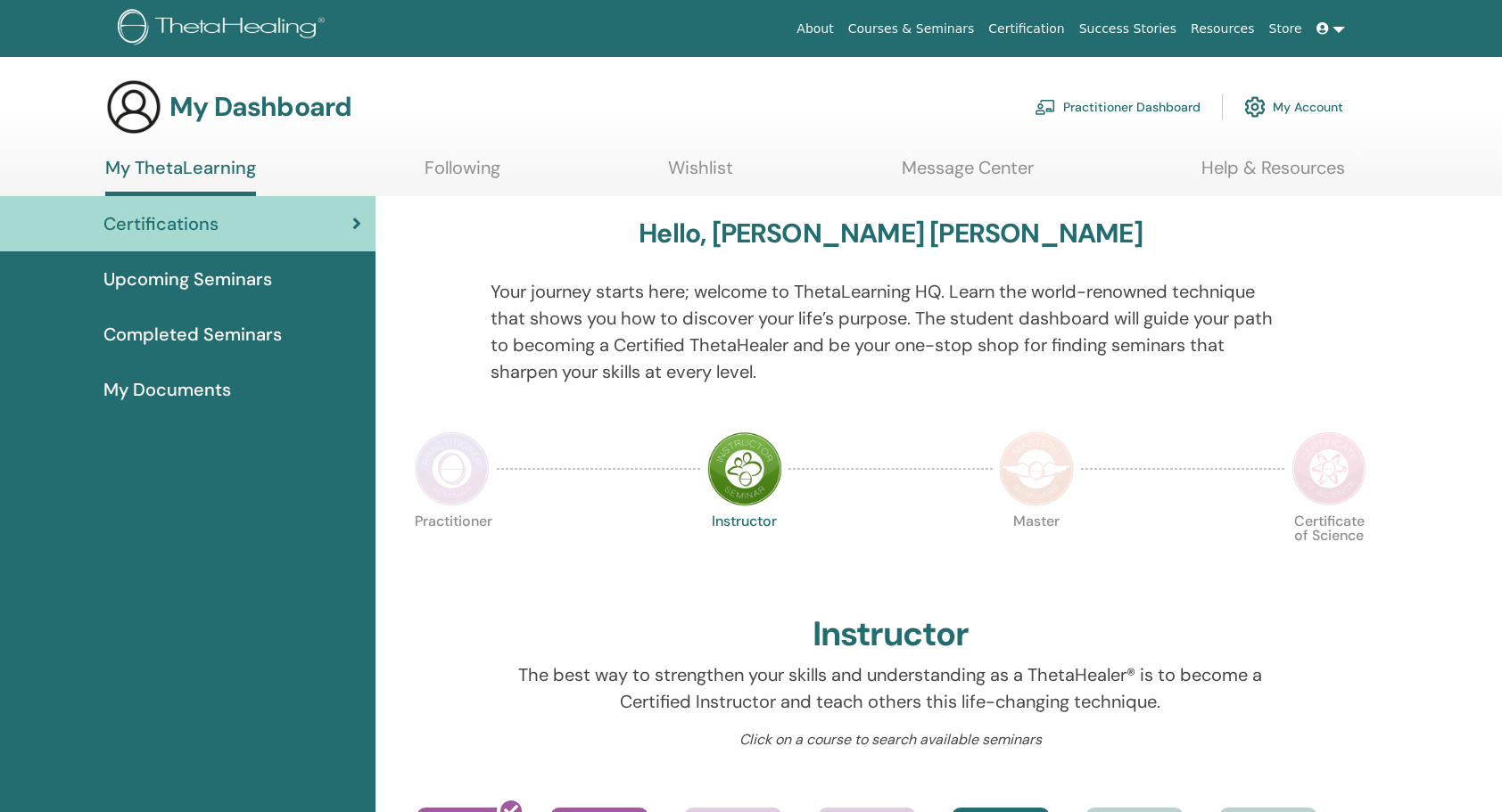 The image size is (1502, 812). What do you see at coordinates (160, 224) in the screenshot?
I see `span: Certifications` at bounding box center [160, 224].